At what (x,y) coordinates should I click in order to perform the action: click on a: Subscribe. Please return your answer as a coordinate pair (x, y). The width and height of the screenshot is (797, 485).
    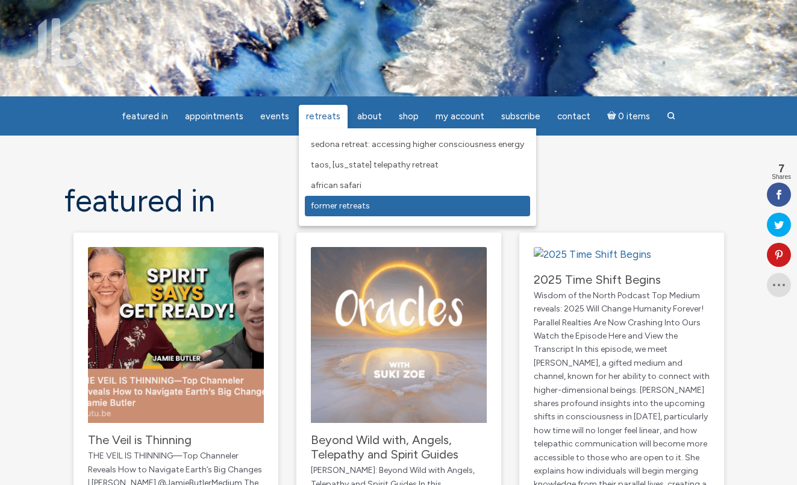
    Looking at the image, I should click on (520, 116).